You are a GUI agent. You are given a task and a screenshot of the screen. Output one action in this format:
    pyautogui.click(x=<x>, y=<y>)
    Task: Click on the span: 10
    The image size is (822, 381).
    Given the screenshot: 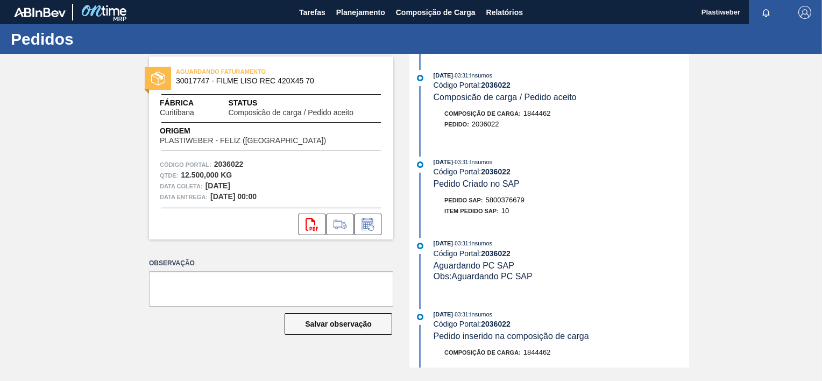 What is the action you would take?
    pyautogui.click(x=505, y=210)
    